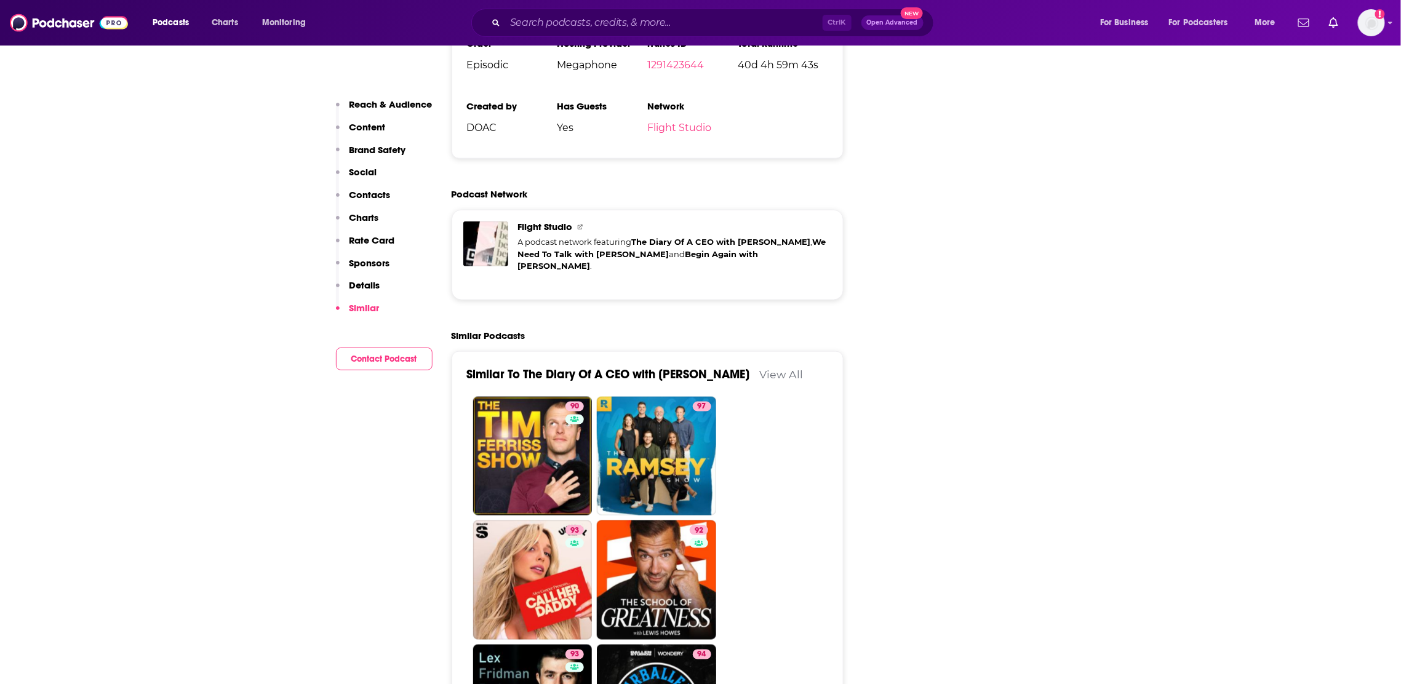 This screenshot has height=684, width=1401. What do you see at coordinates (512, 127) in the screenshot?
I see `span: DOAC` at bounding box center [512, 127].